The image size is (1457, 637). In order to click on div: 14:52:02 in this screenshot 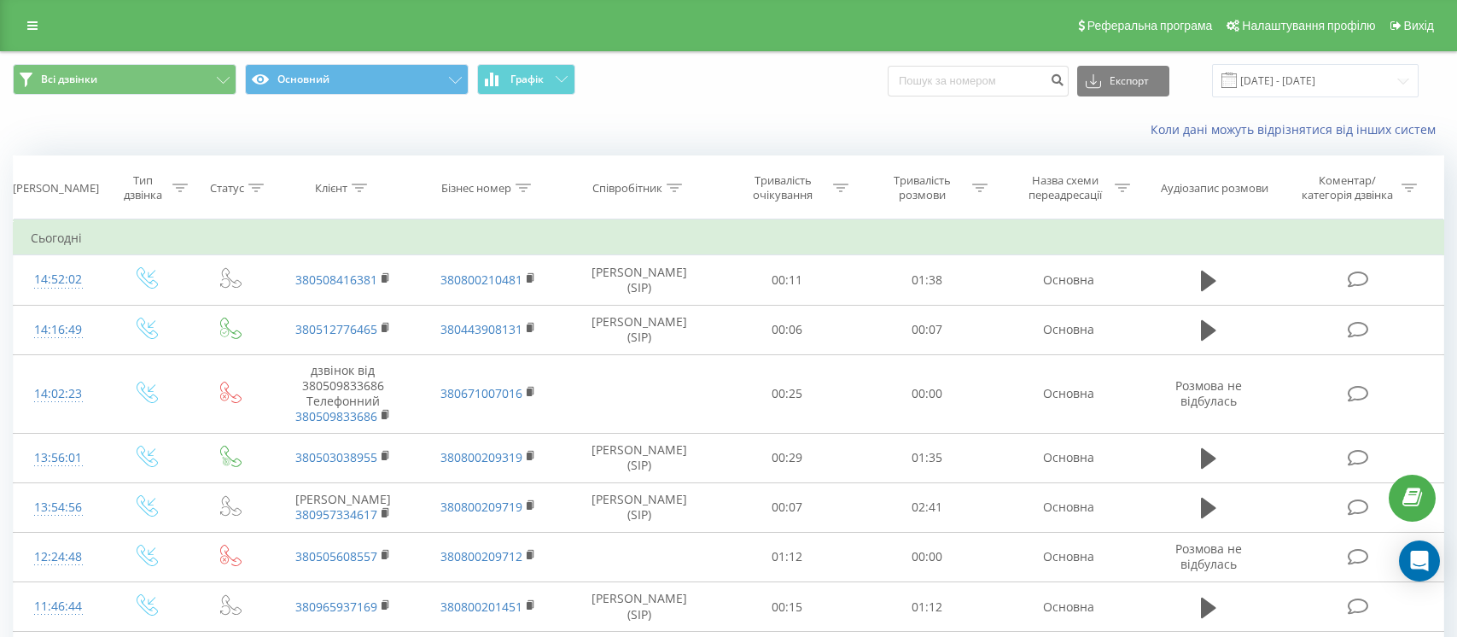, I will do `click(58, 279)`.